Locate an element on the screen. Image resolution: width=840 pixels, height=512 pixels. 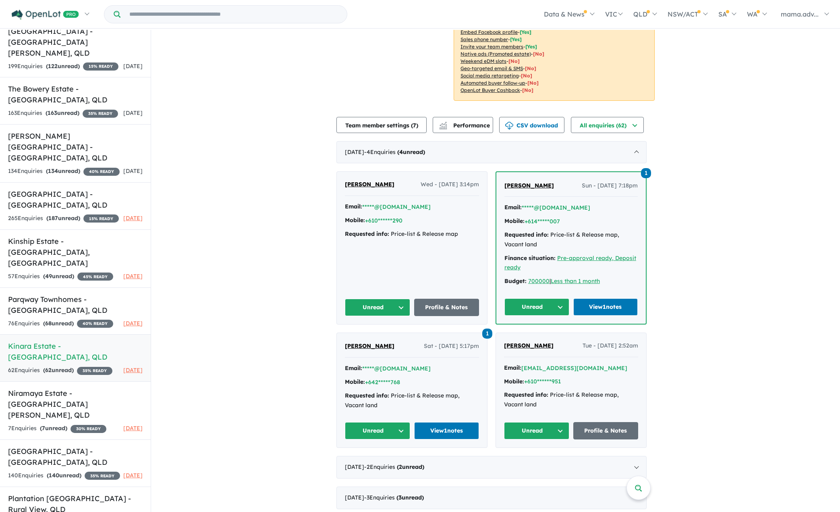
u: OpenLot Buyer Cashback is located at coordinates (490, 90).